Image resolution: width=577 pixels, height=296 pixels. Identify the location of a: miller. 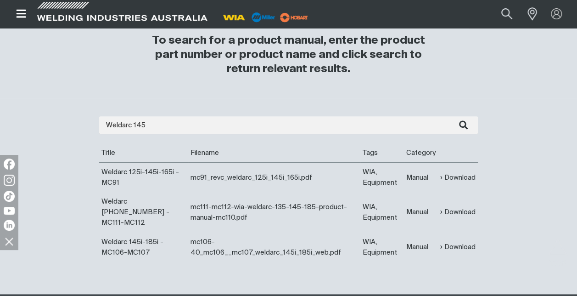
(294, 17).